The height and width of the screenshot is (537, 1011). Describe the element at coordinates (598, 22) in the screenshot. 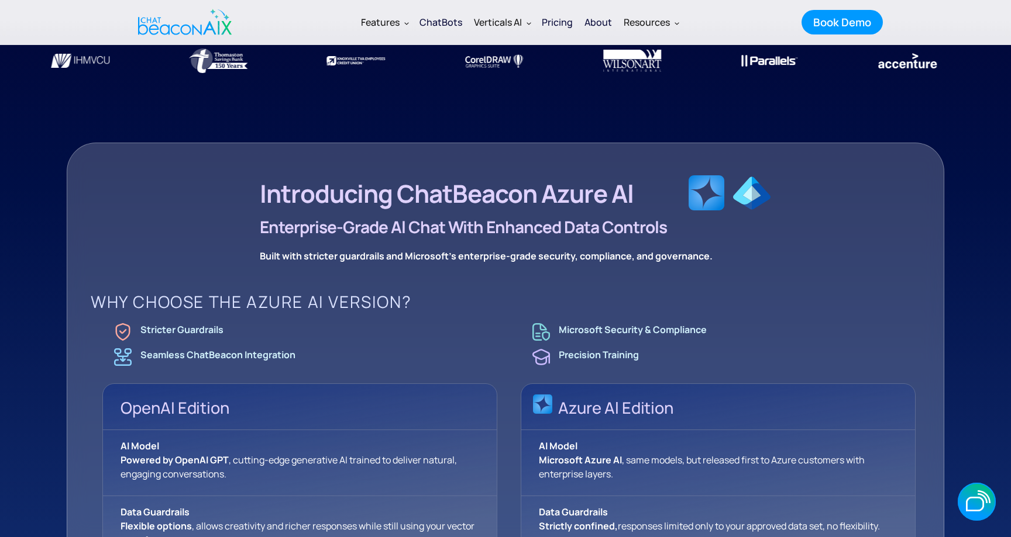

I see `div: About` at that location.